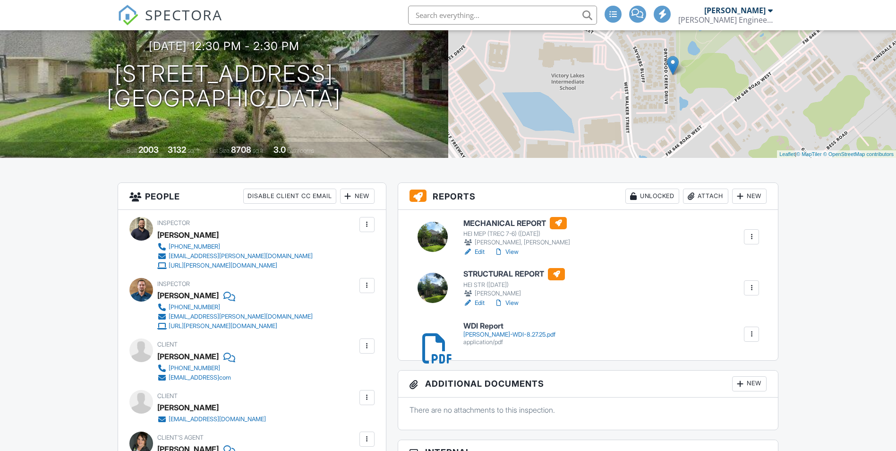 This screenshot has width=896, height=451. Describe the element at coordinates (726, 20) in the screenshot. I see `div: Hedderman Engineering. INC.` at that location.